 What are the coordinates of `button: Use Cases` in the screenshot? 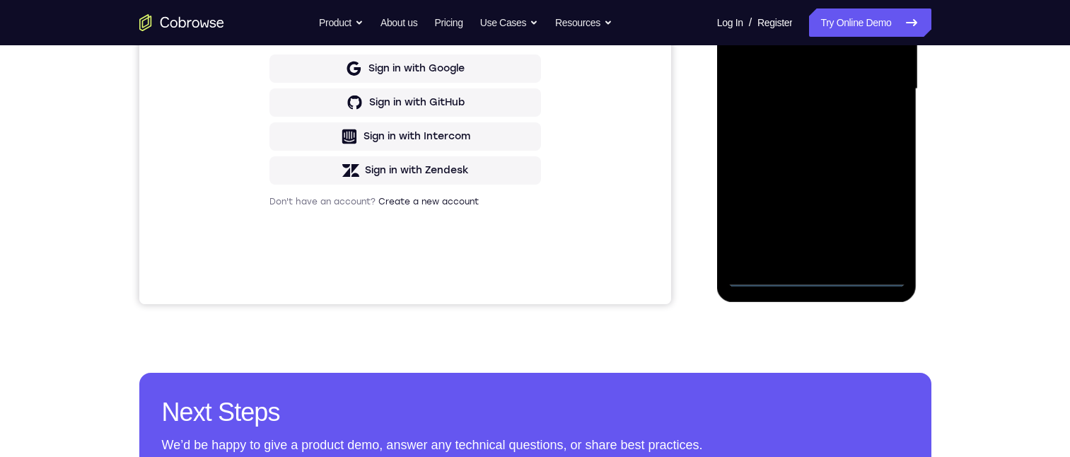 It's located at (509, 23).